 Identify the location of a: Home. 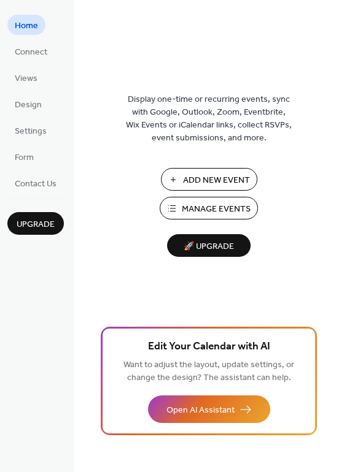
(26, 25).